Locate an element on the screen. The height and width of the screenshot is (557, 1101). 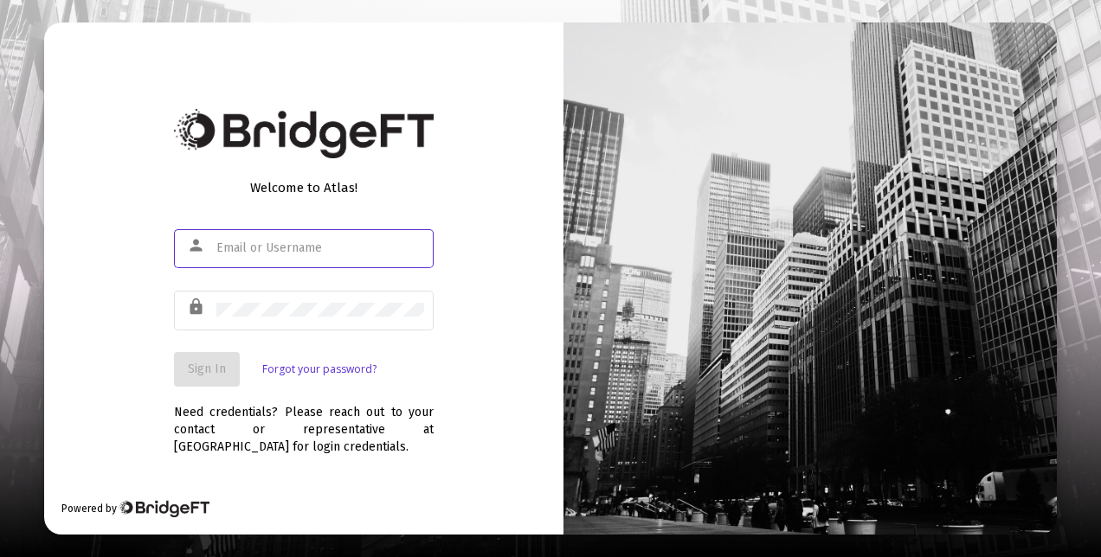
div: Powered by is located at coordinates (135, 509).